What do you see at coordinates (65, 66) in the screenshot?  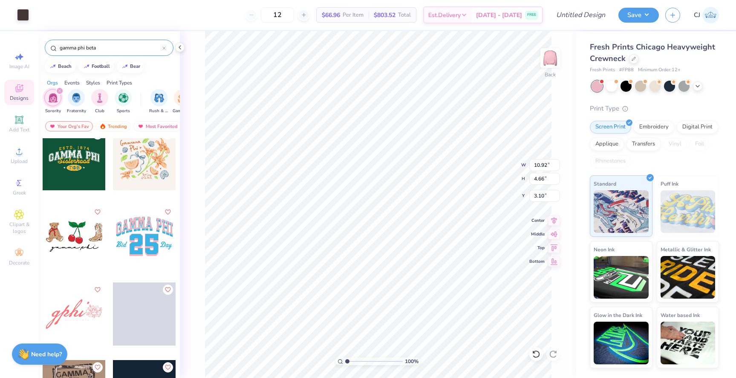 I see `div: beach` at bounding box center [65, 66].